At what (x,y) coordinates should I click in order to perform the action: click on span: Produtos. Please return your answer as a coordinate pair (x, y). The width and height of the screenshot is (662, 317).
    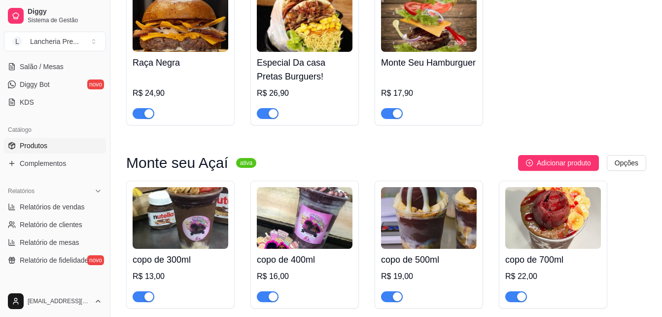
    Looking at the image, I should click on (34, 145).